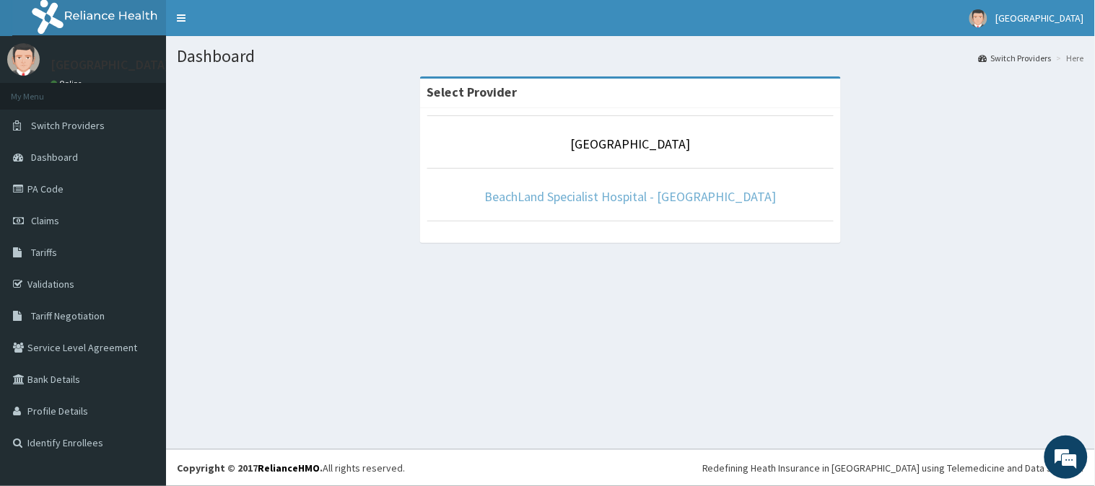 The image size is (1095, 486). Describe the element at coordinates (68, 126) in the screenshot. I see `span: Switch Providers` at that location.